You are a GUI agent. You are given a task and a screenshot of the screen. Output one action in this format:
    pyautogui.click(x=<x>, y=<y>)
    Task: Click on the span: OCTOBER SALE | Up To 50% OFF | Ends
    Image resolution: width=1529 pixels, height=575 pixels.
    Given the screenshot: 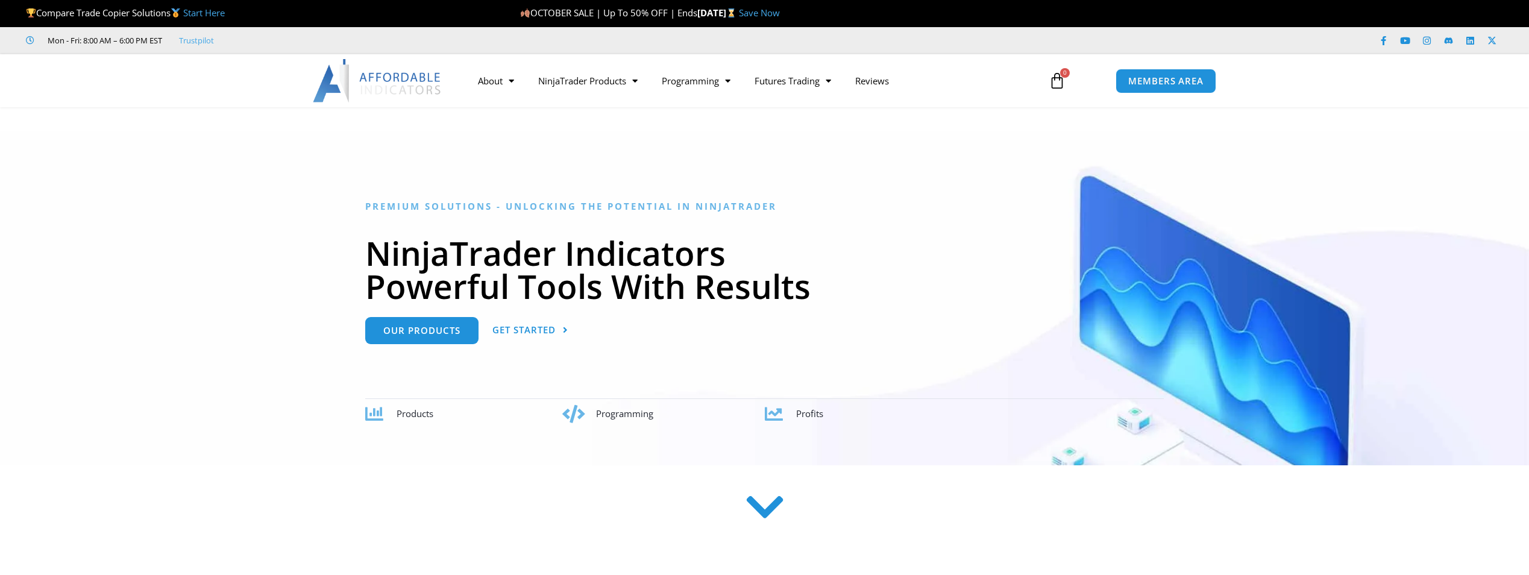 What is the action you would take?
    pyautogui.click(x=609, y=13)
    